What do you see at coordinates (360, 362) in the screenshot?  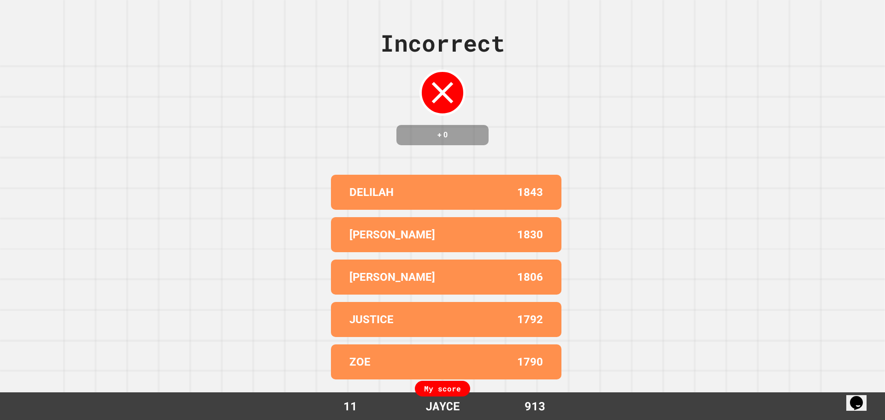 I see `p: ZOE` at bounding box center [360, 362].